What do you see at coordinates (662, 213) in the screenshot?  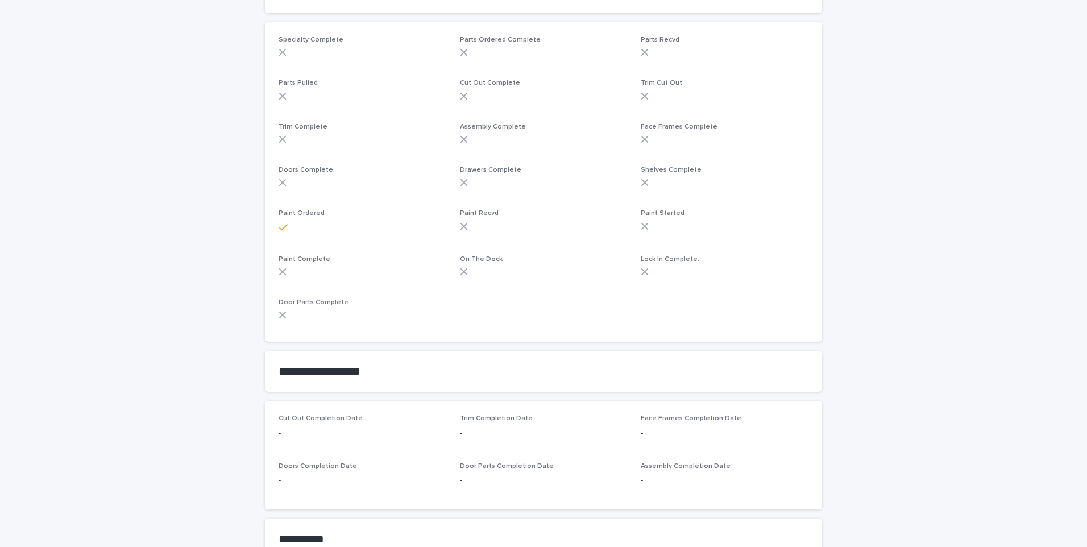 I see `span: Paint Started` at bounding box center [662, 213].